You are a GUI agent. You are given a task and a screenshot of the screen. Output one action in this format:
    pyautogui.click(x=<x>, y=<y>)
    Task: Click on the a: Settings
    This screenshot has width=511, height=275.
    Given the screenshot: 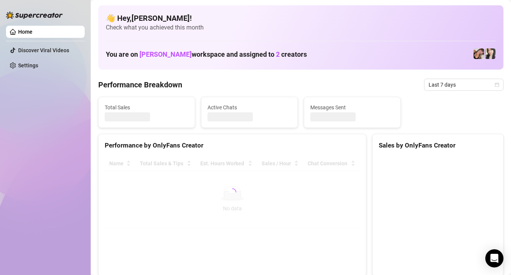 What is the action you would take?
    pyautogui.click(x=28, y=65)
    